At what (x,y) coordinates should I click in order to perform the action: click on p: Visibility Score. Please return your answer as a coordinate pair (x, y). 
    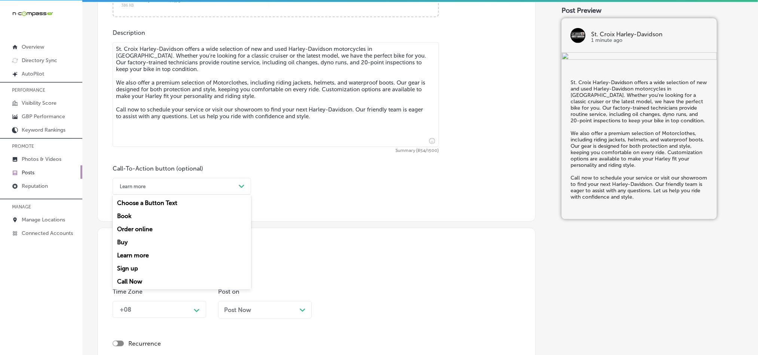
    Looking at the image, I should click on (39, 103).